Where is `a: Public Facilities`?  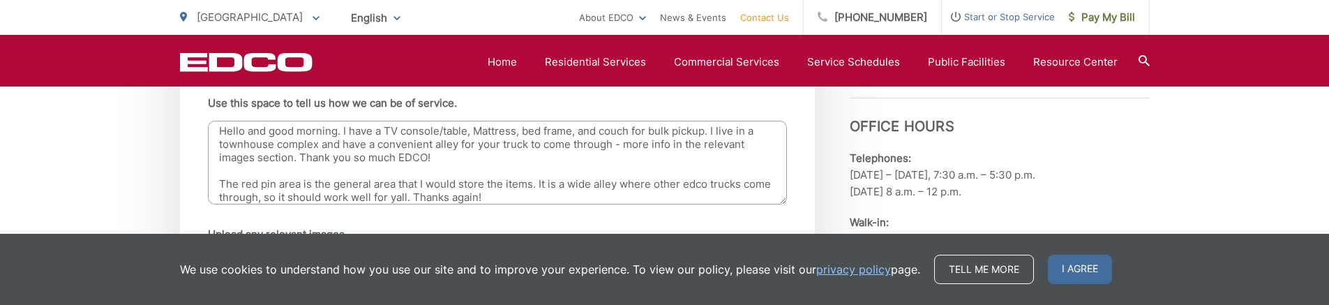 a: Public Facilities is located at coordinates (966, 62).